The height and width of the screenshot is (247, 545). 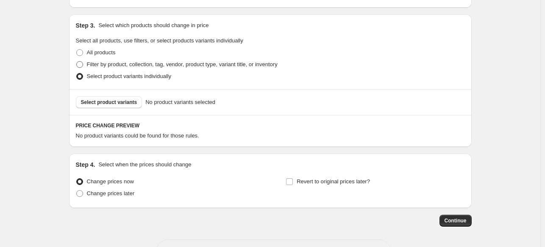 I want to click on span: Revert to original prices later?, so click(x=333, y=181).